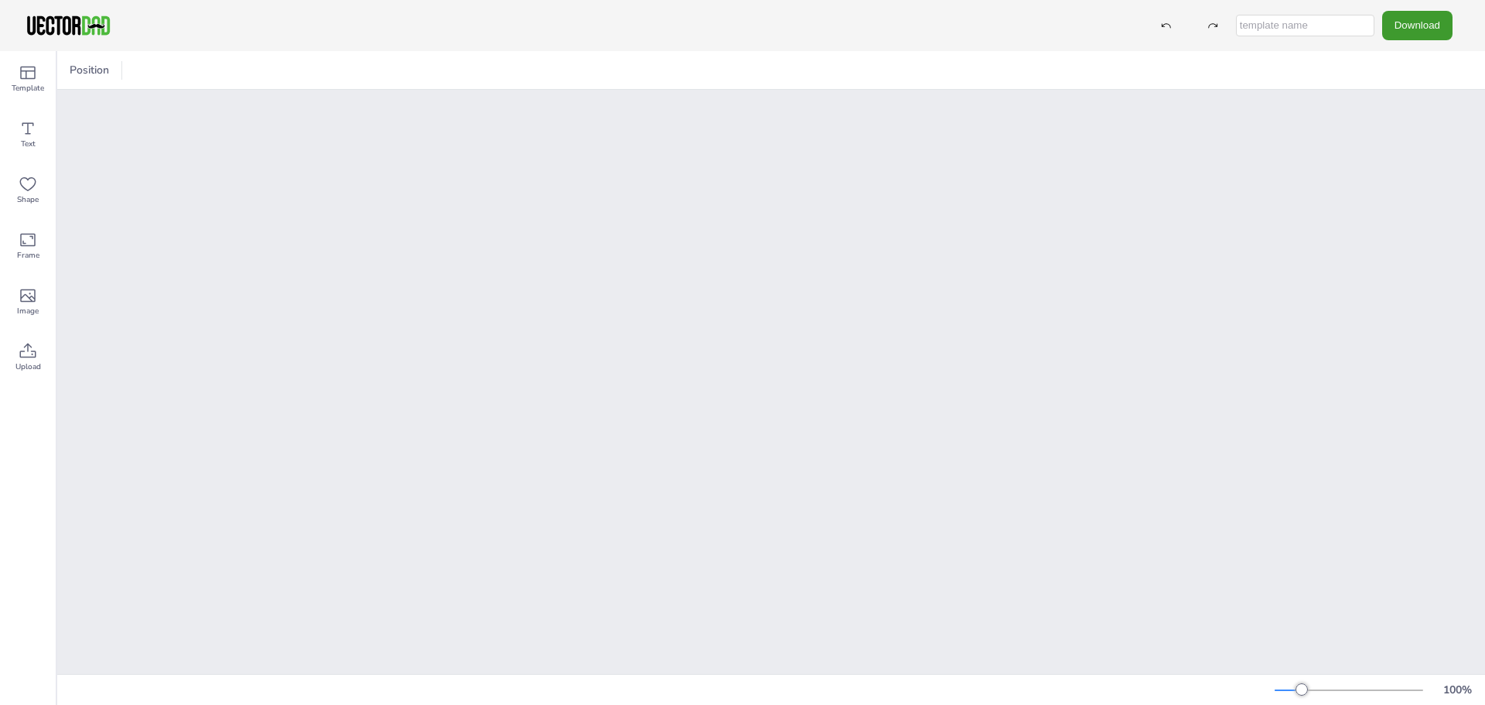 Image resolution: width=1485 pixels, height=705 pixels. Describe the element at coordinates (1305, 26) in the screenshot. I see `input: template name` at that location.